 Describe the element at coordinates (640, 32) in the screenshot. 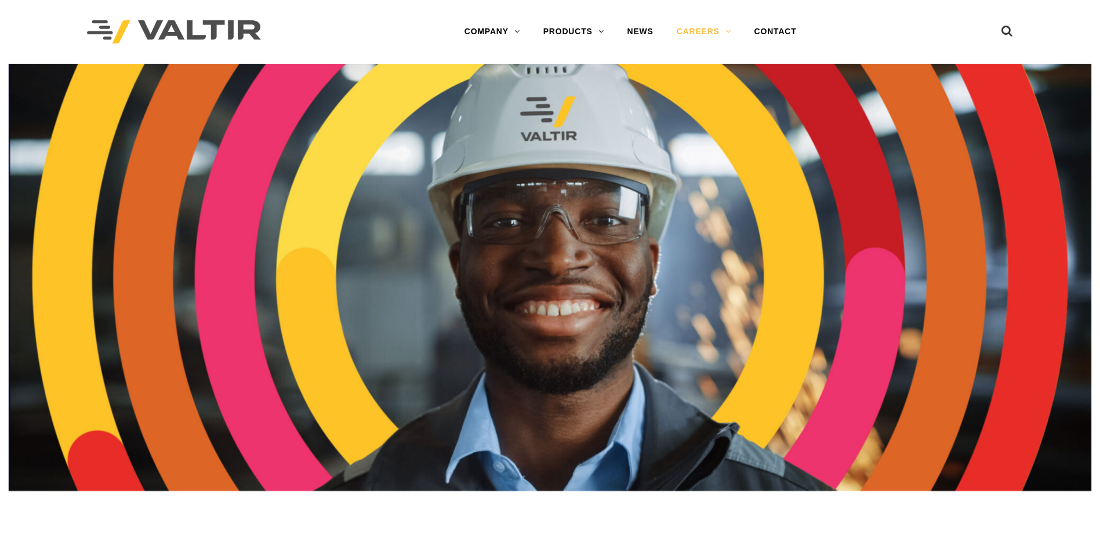

I see `a: NEWS` at that location.